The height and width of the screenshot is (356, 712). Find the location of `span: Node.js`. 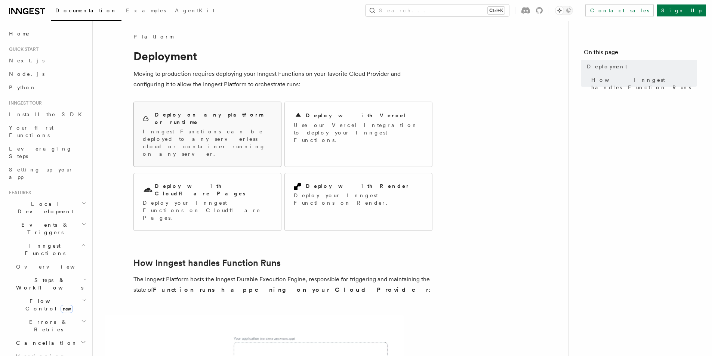

span: Node.js is located at coordinates (27, 74).